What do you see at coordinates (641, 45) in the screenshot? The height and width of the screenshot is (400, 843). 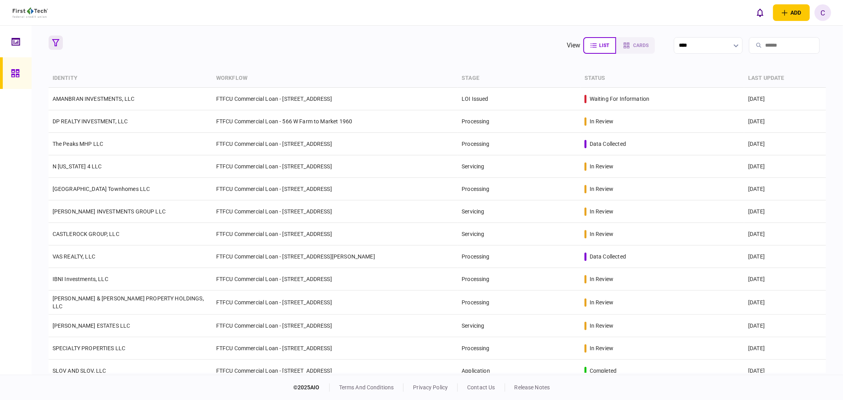 I see `span: cards` at bounding box center [641, 45].